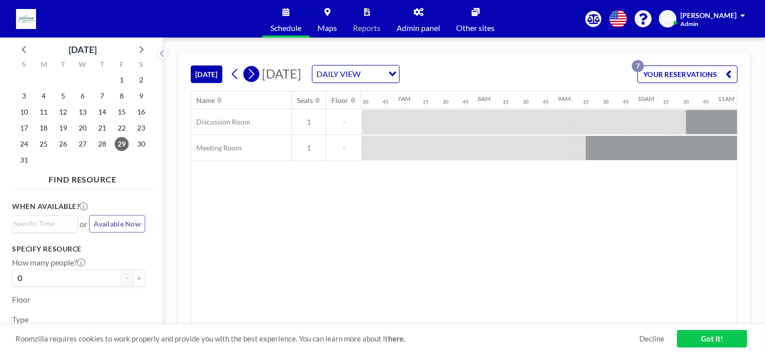 This screenshot has height=353, width=765. Describe the element at coordinates (63, 144) in the screenshot. I see `span: Tuesday, August 26, 2025` at that location.